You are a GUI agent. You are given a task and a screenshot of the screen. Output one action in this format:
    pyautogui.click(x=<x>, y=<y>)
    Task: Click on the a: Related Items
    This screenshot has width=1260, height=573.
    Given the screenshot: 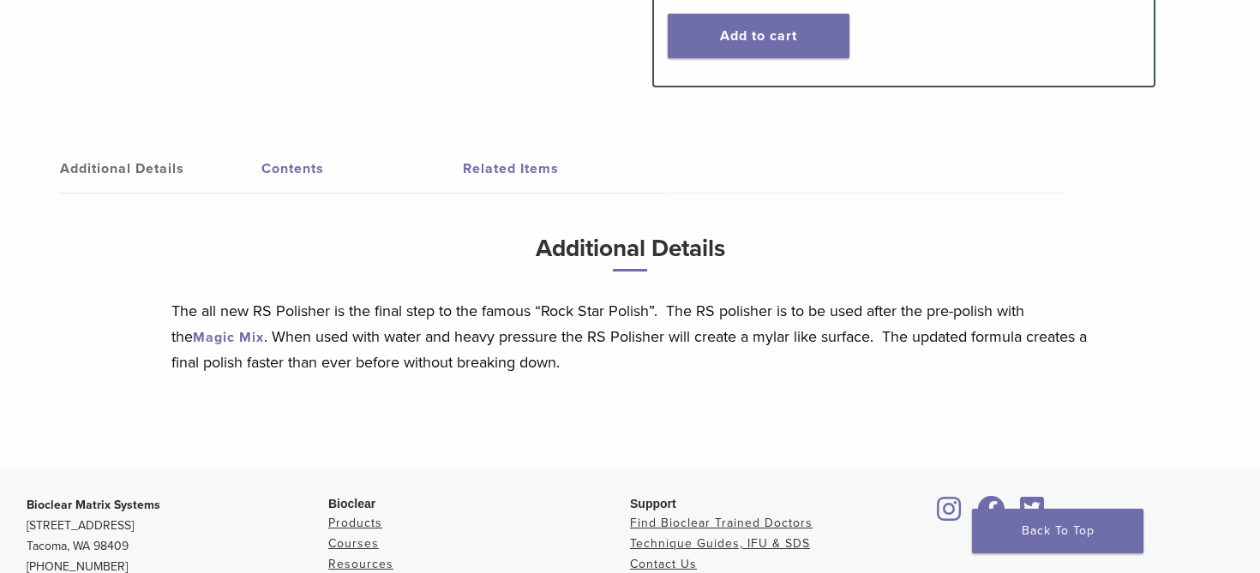 What is the action you would take?
    pyautogui.click(x=563, y=169)
    